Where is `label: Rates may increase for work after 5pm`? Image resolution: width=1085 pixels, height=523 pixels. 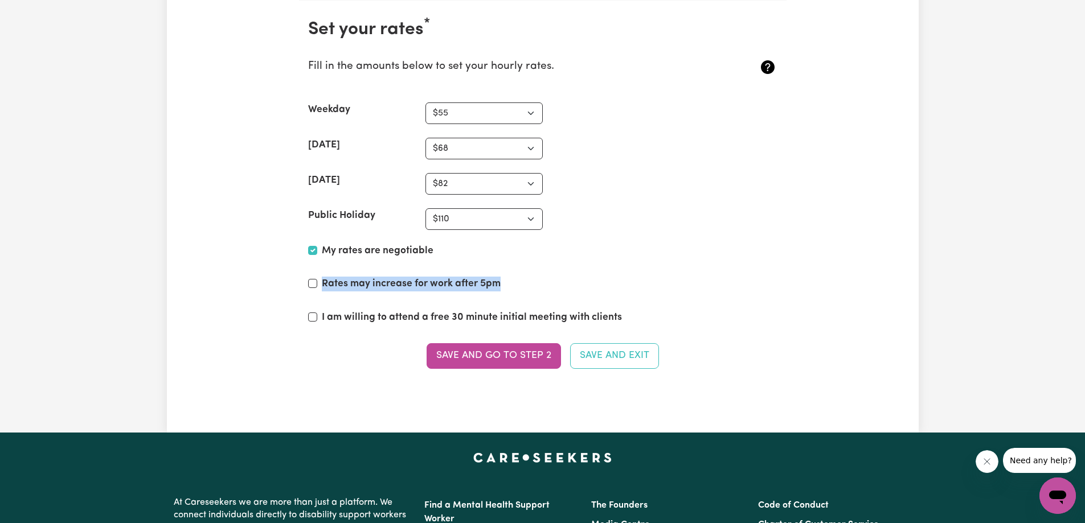 label: Rates may increase for work after 5pm is located at coordinates (411, 284).